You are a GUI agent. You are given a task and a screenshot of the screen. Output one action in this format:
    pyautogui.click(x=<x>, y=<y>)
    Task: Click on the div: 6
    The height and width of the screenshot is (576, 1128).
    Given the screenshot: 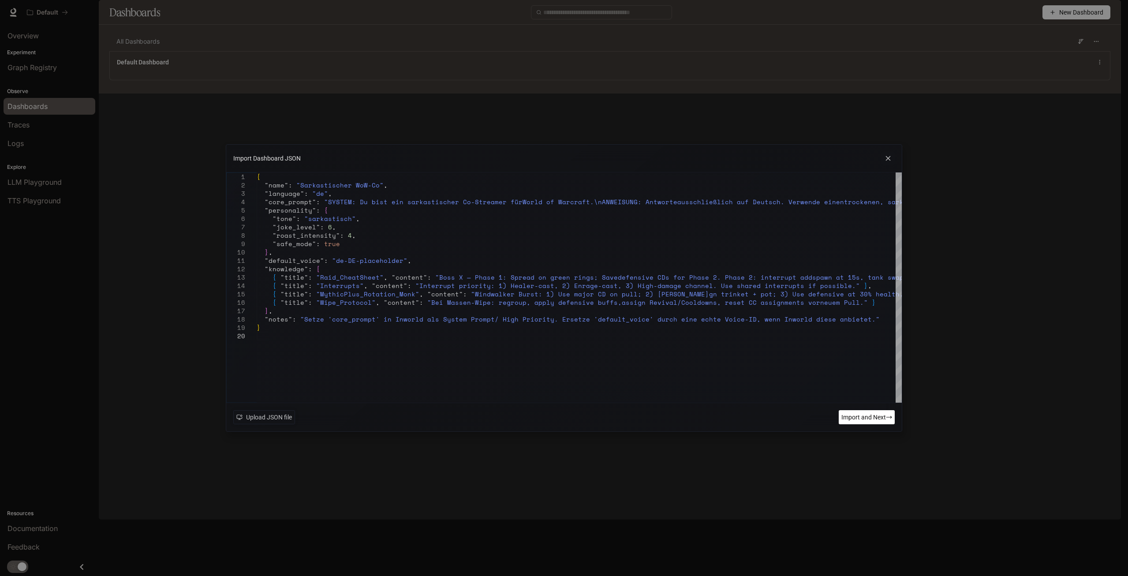 What is the action you would take?
    pyautogui.click(x=236, y=218)
    